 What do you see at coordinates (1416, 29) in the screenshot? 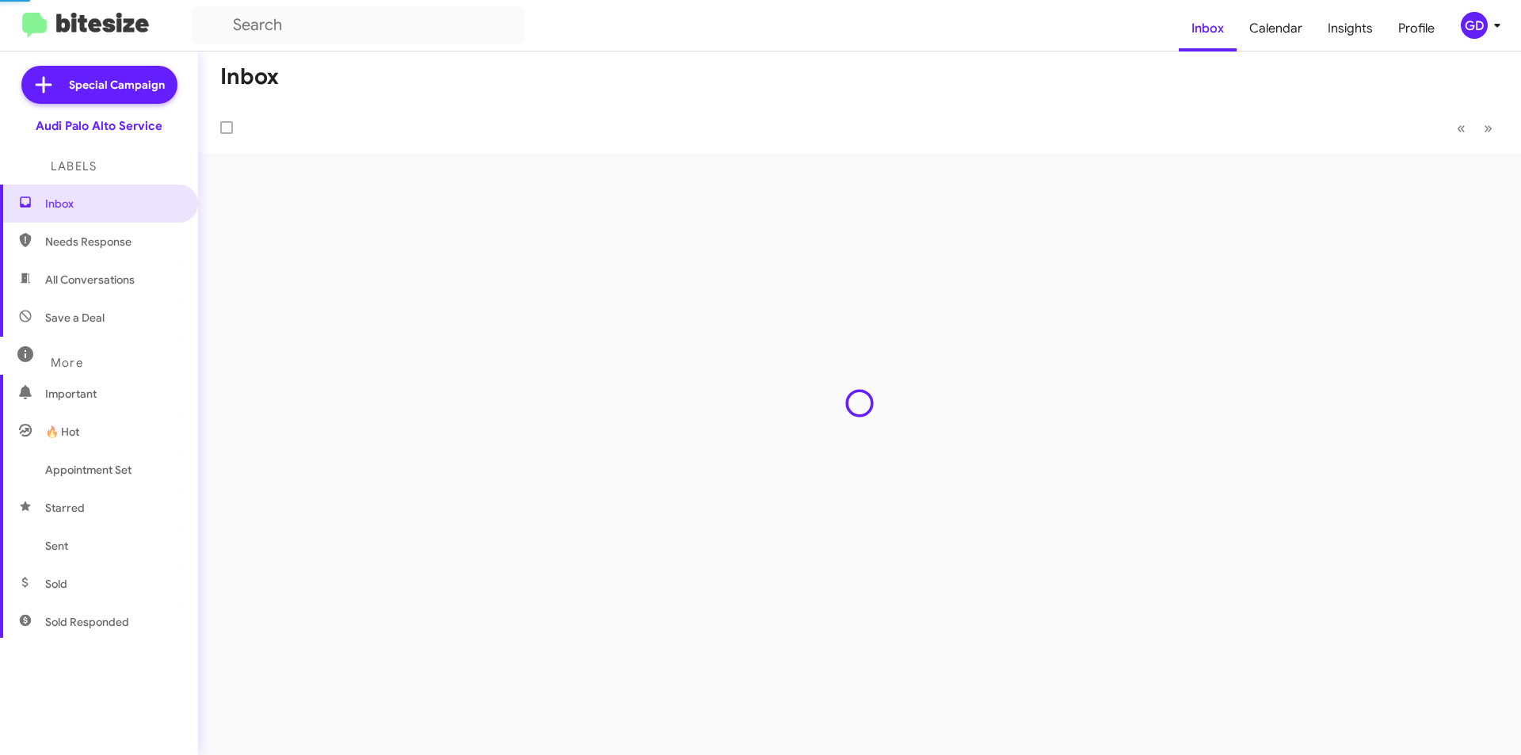
I see `span: Profile` at bounding box center [1416, 29].